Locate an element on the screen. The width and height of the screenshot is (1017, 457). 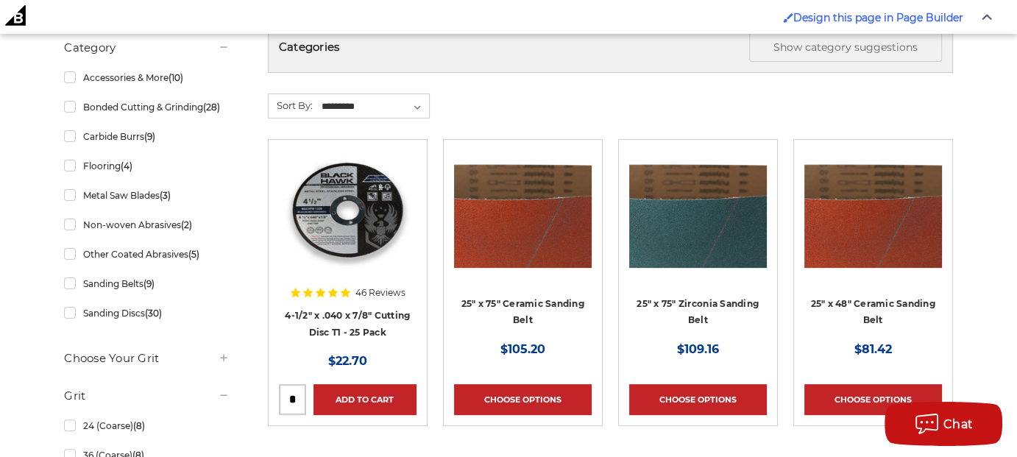
img: Close Admin Bar is located at coordinates (987, 17).